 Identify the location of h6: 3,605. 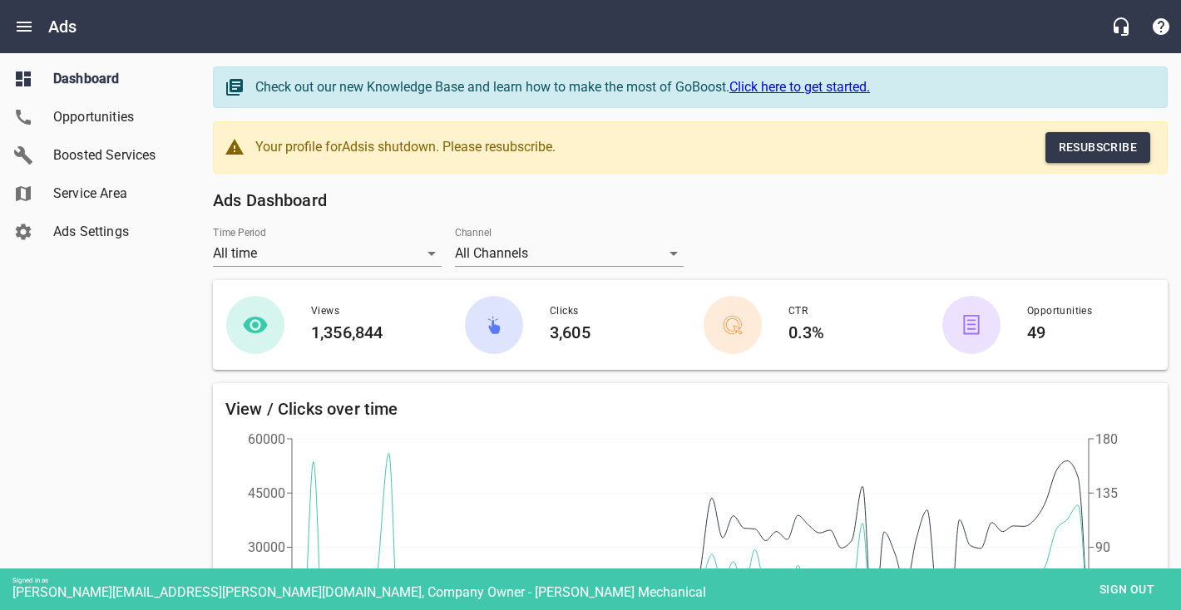
(606, 333).